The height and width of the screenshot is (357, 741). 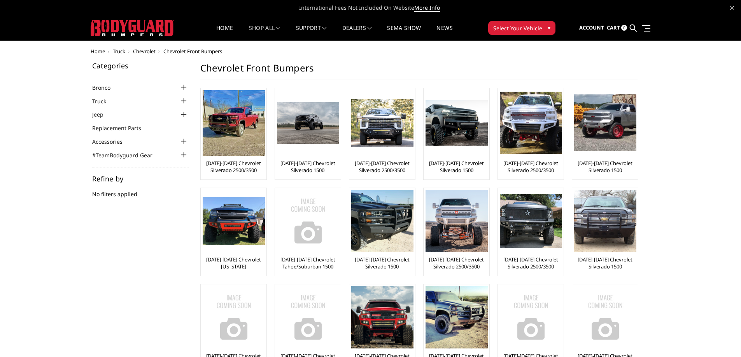 I want to click on img: BODYGUARD BUMPERS, so click(x=132, y=28).